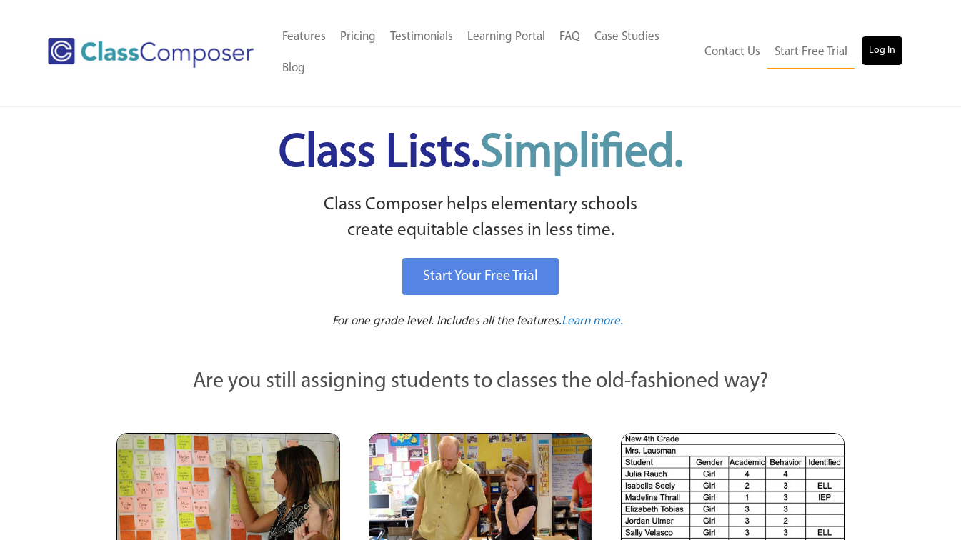 The width and height of the screenshot is (961, 540). Describe the element at coordinates (481, 154) in the screenshot. I see `span: Class Lists.` at that location.